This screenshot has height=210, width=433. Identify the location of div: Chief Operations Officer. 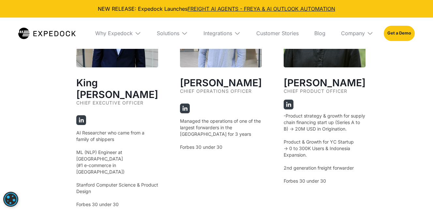
(221, 94).